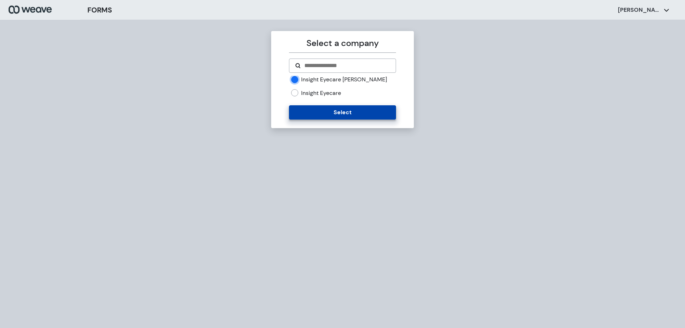  Describe the element at coordinates (346, 66) in the screenshot. I see `input: Search` at that location.